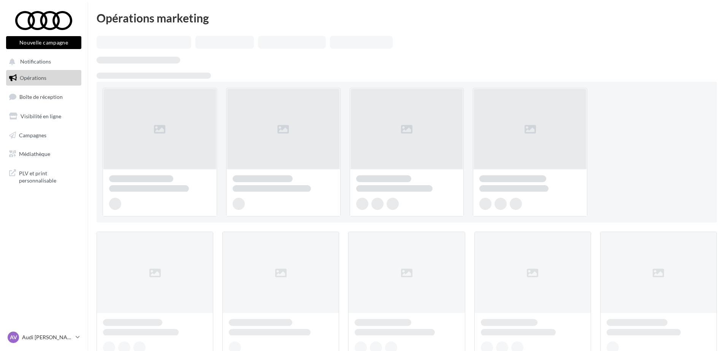 The width and height of the screenshot is (726, 351). Describe the element at coordinates (33, 135) in the screenshot. I see `span: Campagnes` at that location.